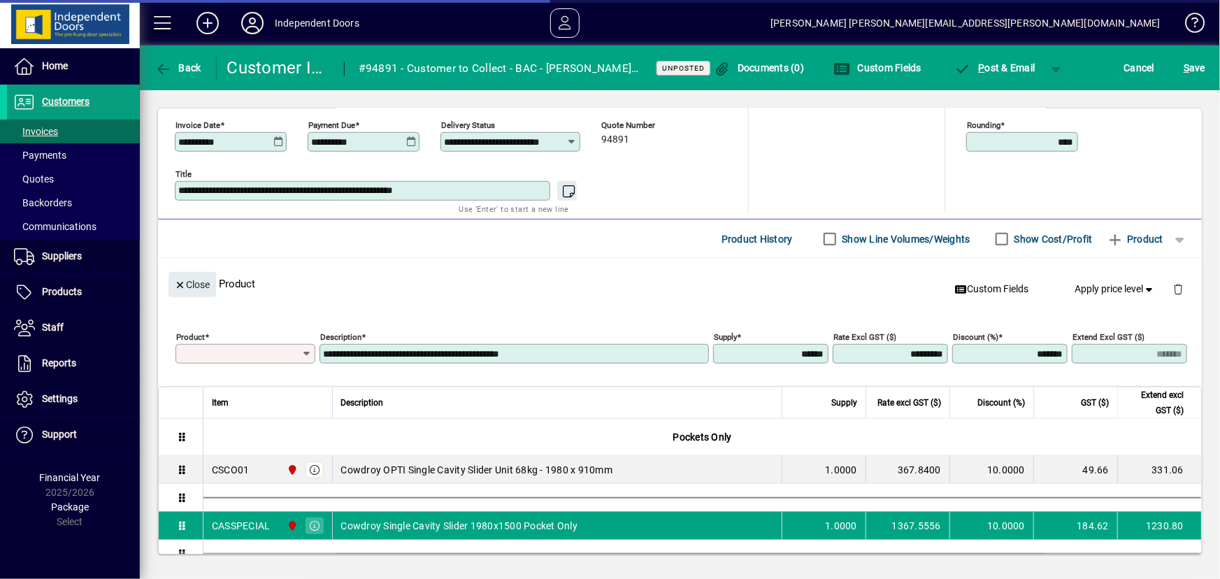 The image size is (1220, 579). I want to click on a: Products, so click(73, 292).